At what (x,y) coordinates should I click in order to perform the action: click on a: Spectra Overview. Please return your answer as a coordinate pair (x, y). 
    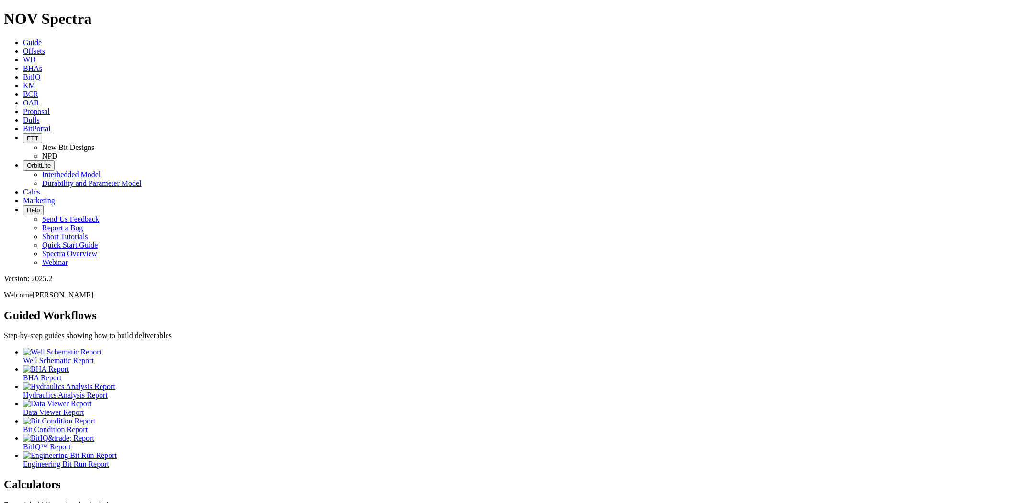
    Looking at the image, I should click on (69, 253).